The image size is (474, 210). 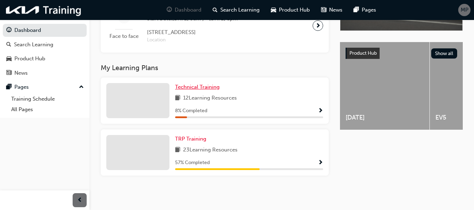 What do you see at coordinates (191, 111) in the screenshot?
I see `span: 8 % Completed` at bounding box center [191, 111].